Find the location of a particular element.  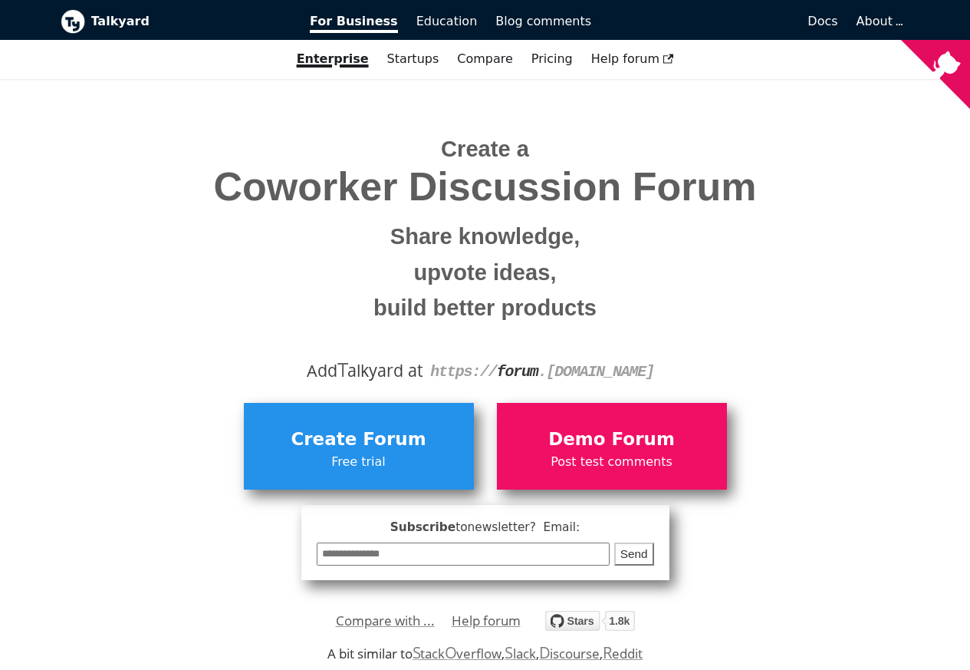

span: Create Forum is located at coordinates (359, 440).